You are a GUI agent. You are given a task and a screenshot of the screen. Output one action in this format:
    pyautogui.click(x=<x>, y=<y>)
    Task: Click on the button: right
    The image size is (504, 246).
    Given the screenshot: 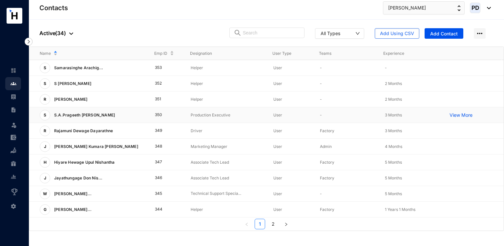 What is the action you would take?
    pyautogui.click(x=286, y=224)
    